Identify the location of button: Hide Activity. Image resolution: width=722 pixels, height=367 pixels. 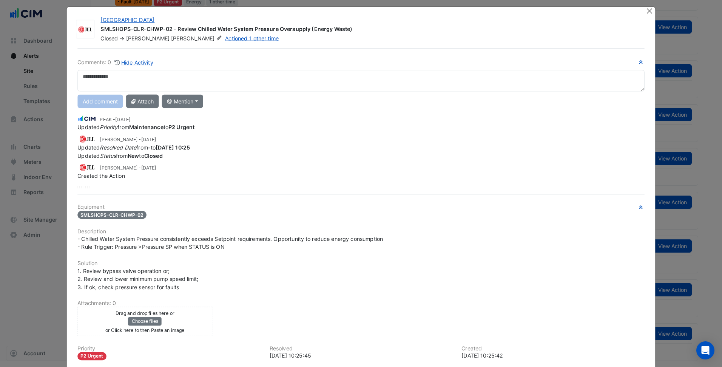
(134, 62).